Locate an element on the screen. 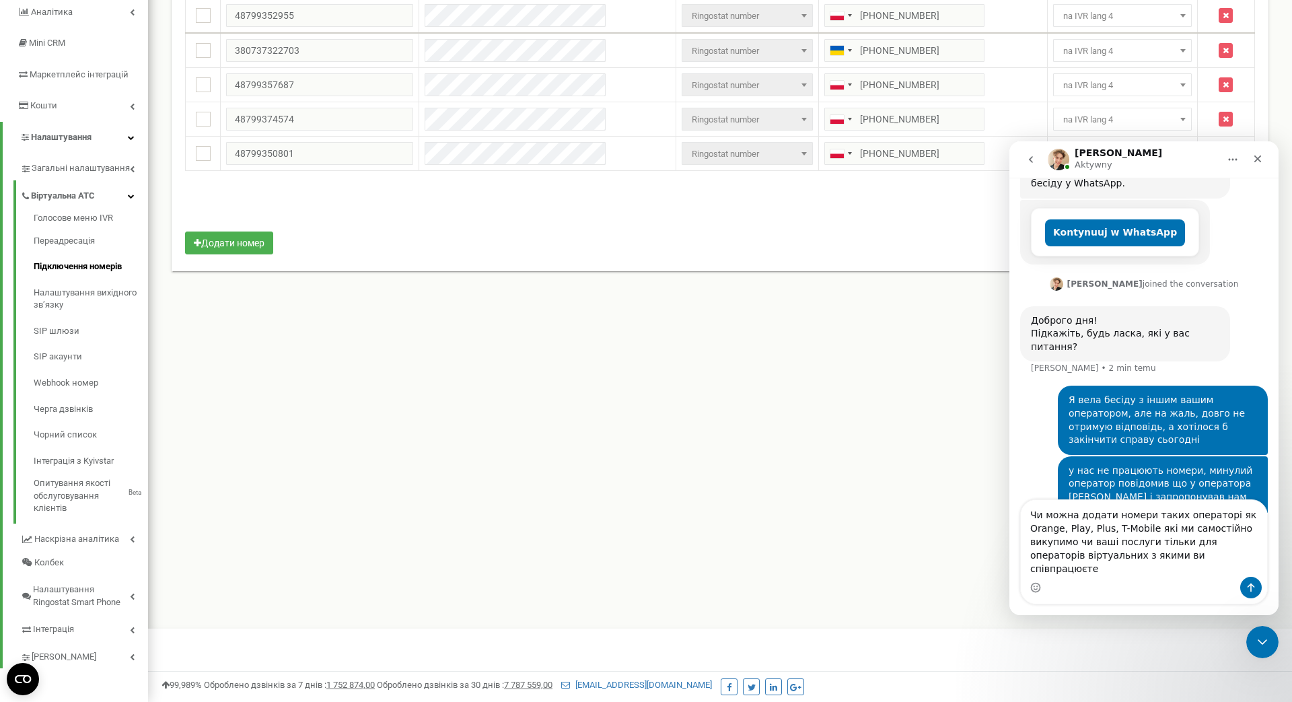 This screenshot has height=702, width=1292. span: Маркетплейс інтеграцій is located at coordinates (79, 74).